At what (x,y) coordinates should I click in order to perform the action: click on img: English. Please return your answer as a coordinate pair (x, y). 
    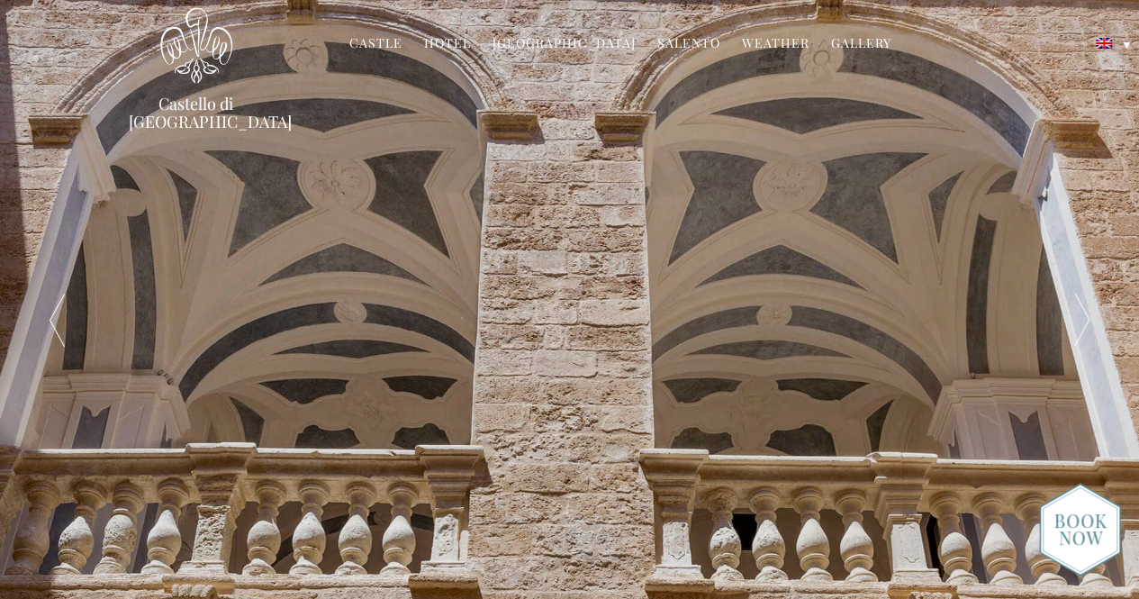
    Looking at the image, I should click on (1104, 43).